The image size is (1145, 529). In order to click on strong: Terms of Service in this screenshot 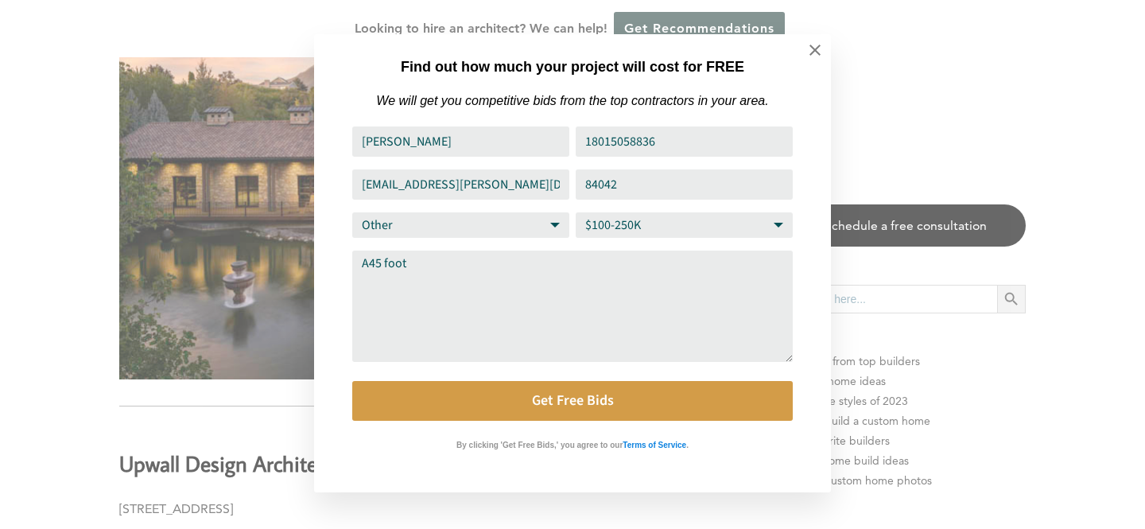, I will do `click(654, 445)`.